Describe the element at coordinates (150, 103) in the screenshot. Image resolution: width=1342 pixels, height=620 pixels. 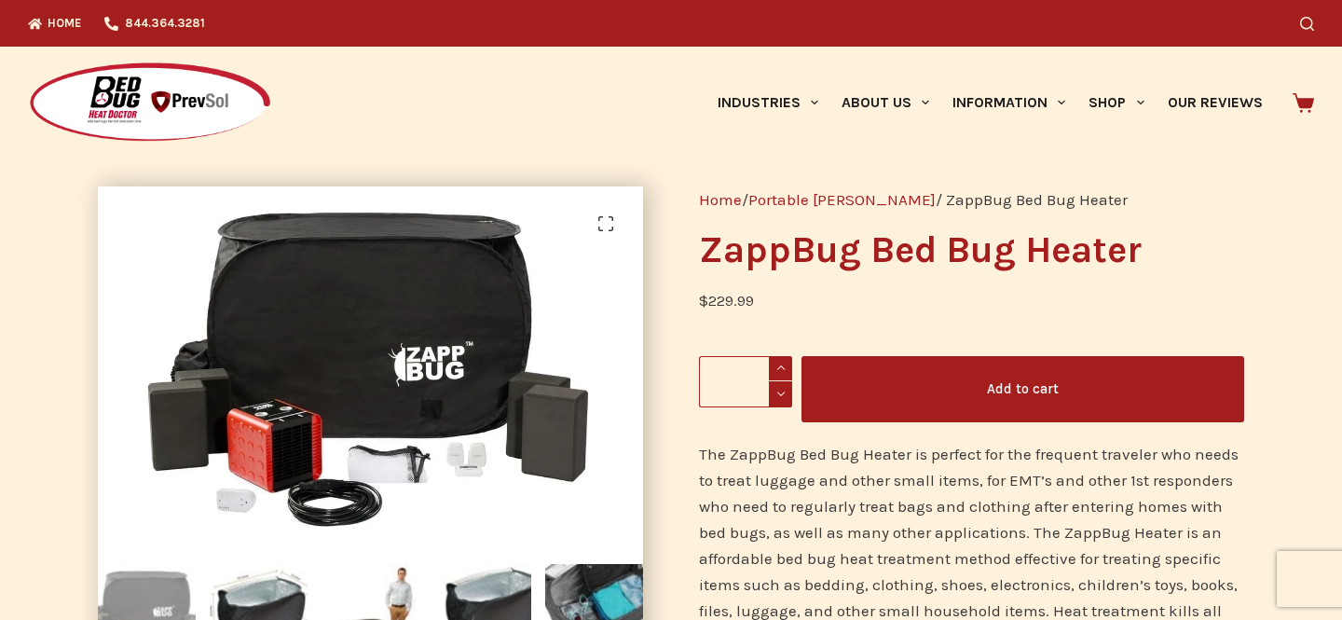
I see `img: Prevsol/Bed Bug Heat Doctor` at that location.